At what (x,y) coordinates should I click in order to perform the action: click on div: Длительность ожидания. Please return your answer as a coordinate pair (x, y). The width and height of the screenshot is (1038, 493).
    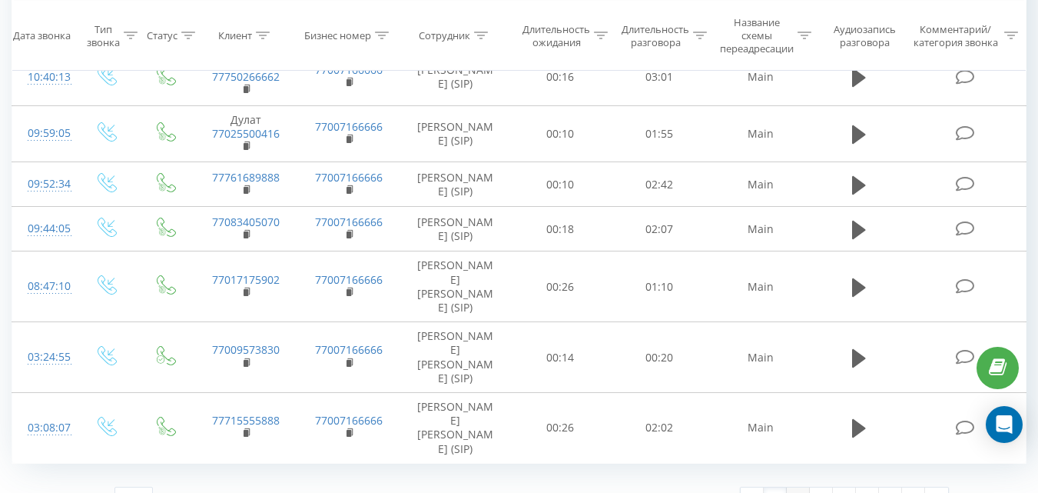
    Looking at the image, I should click on (556, 35).